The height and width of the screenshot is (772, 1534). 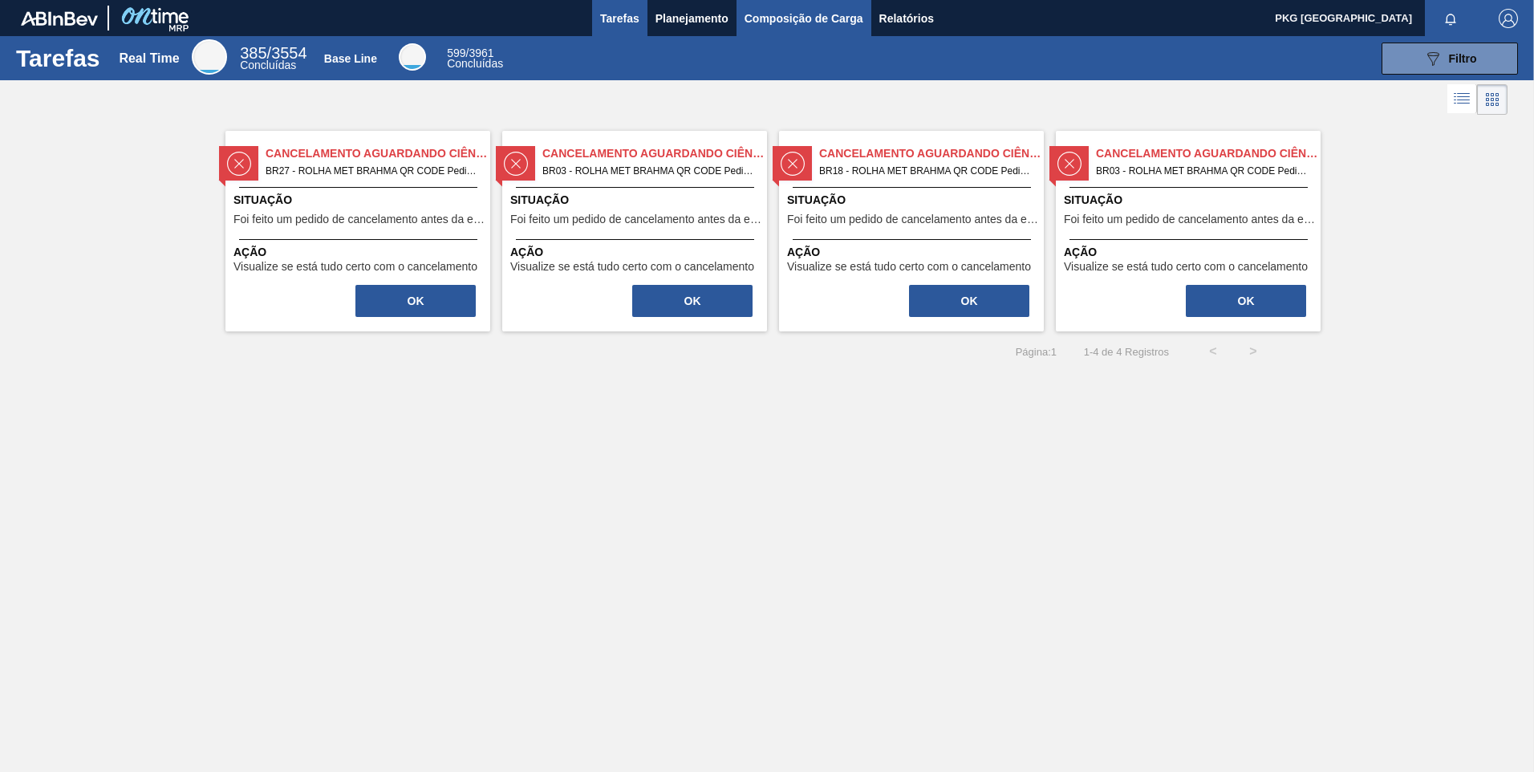 What do you see at coordinates (1492, 99) in the screenshot?
I see `div: Visão em Cards` at bounding box center [1492, 99].